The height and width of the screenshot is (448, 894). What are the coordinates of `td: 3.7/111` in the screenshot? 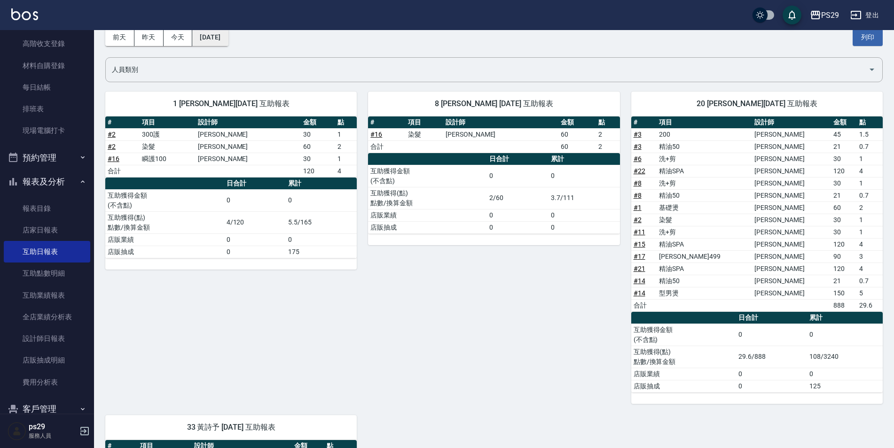 It's located at (584, 198).